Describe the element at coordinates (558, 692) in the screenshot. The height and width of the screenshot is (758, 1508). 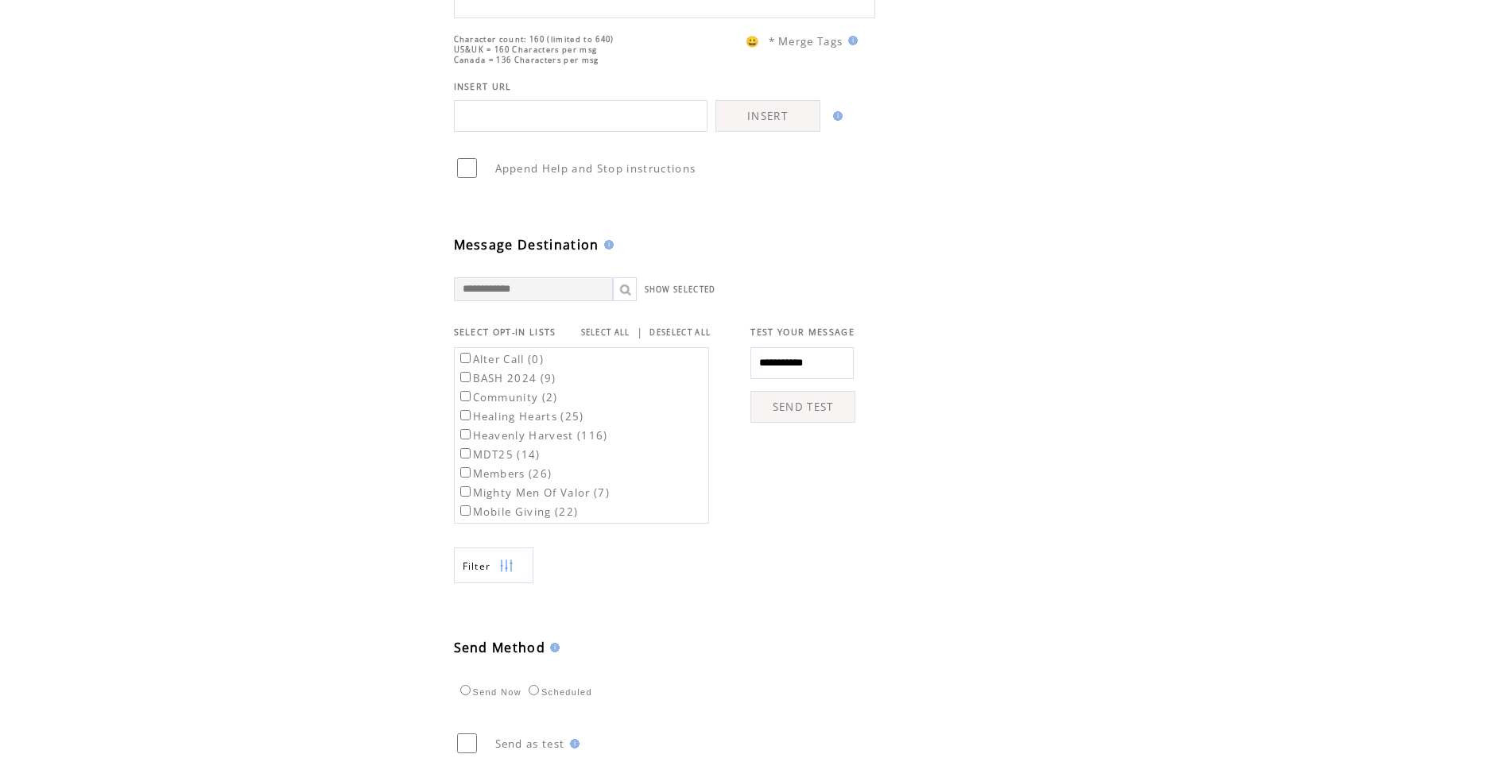
I see `label: Scheduled` at that location.